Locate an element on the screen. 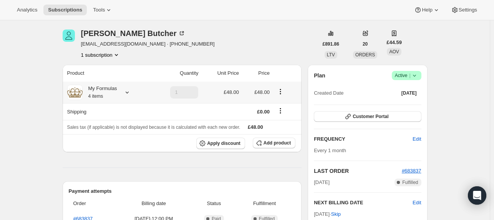 Image resolution: width=494 pixels, height=220 pixels. span: Tools is located at coordinates (99, 10).